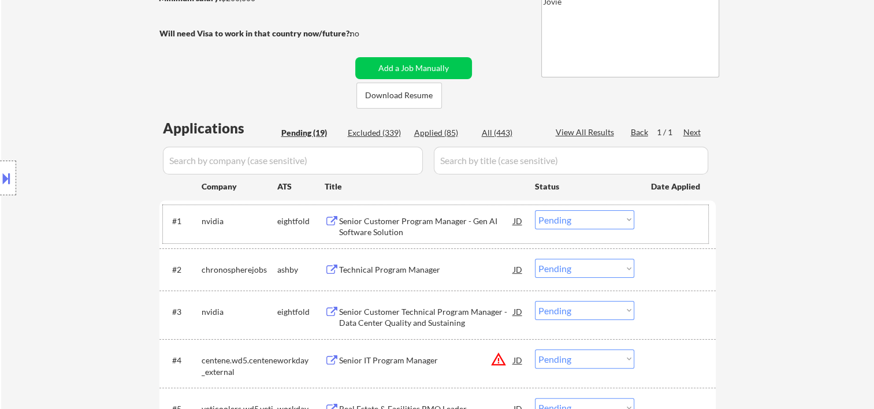 The height and width of the screenshot is (409, 874). Describe the element at coordinates (239, 366) in the screenshot. I see `div: centene.wd5.centene_external` at that location.